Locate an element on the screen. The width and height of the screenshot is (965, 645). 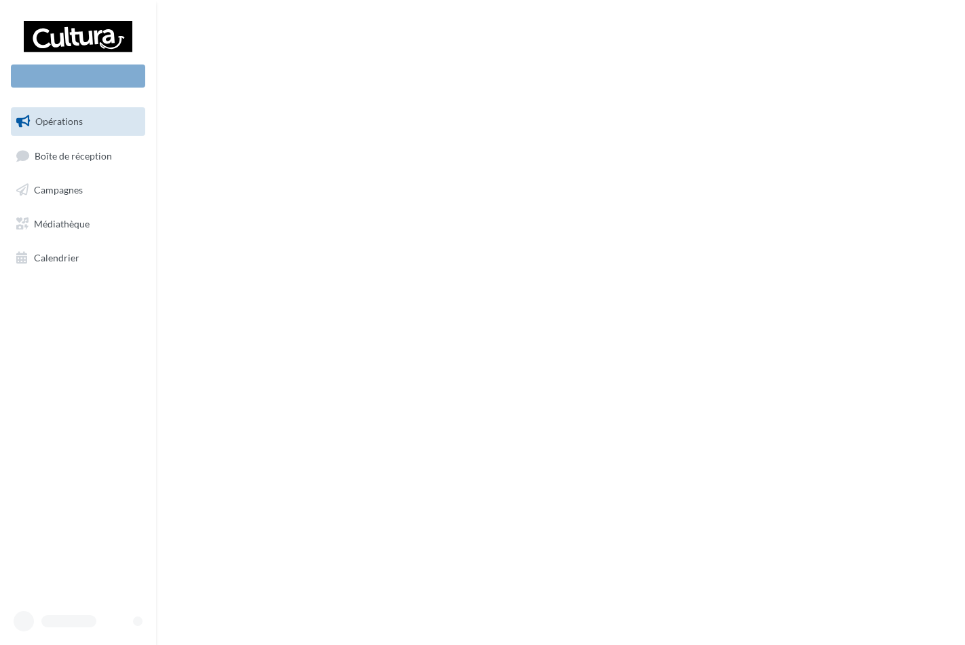
a: Calendrier is located at coordinates (78, 258).